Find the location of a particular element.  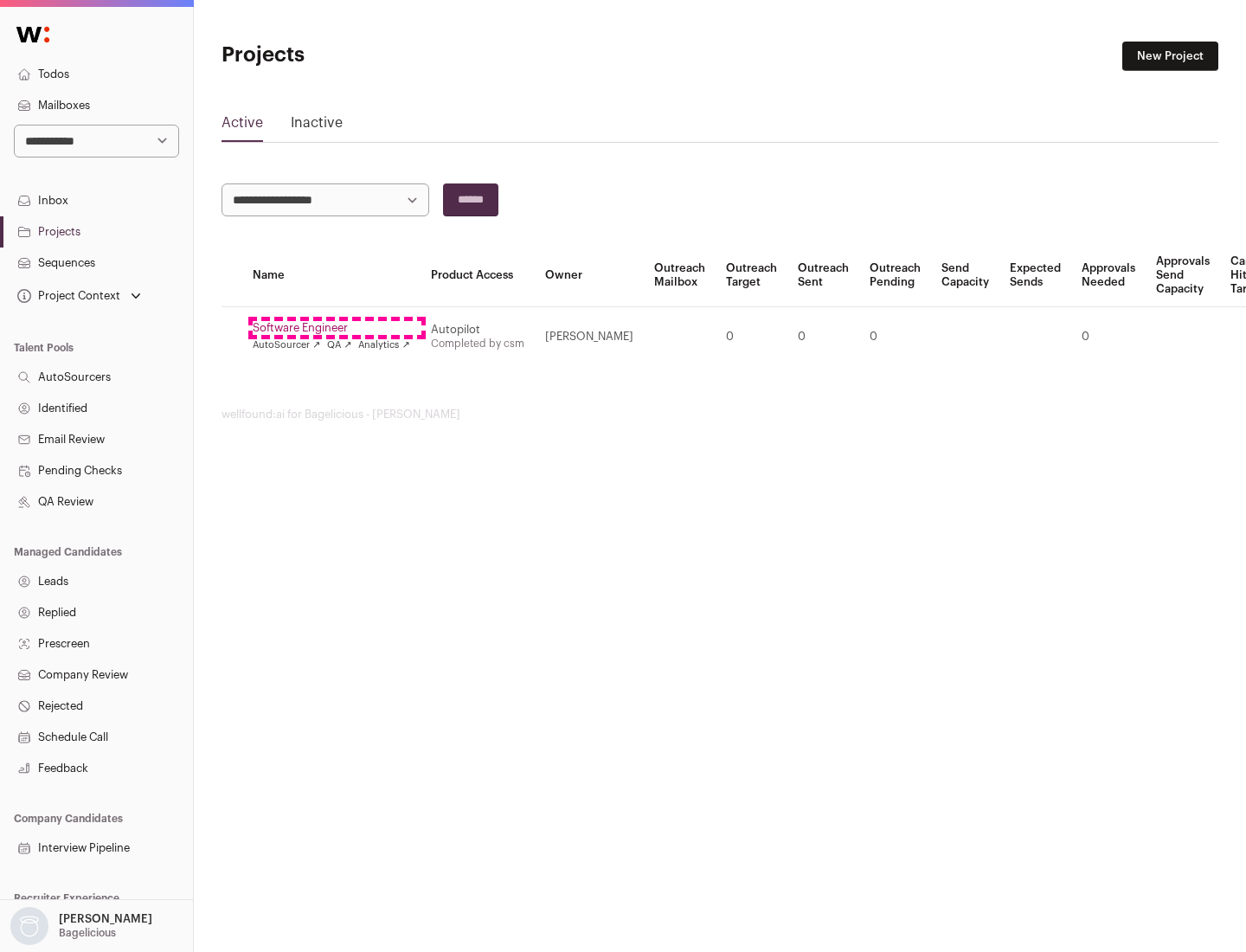

a: Analytics ↗ is located at coordinates (383, 345).